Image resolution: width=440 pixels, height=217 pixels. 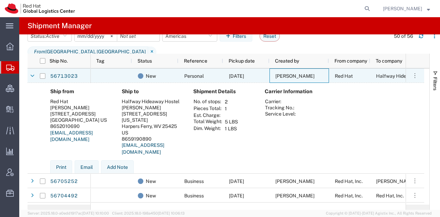 What do you see at coordinates (208, 129) in the screenshot?
I see `th: Dim. Weight:` at bounding box center [208, 129].